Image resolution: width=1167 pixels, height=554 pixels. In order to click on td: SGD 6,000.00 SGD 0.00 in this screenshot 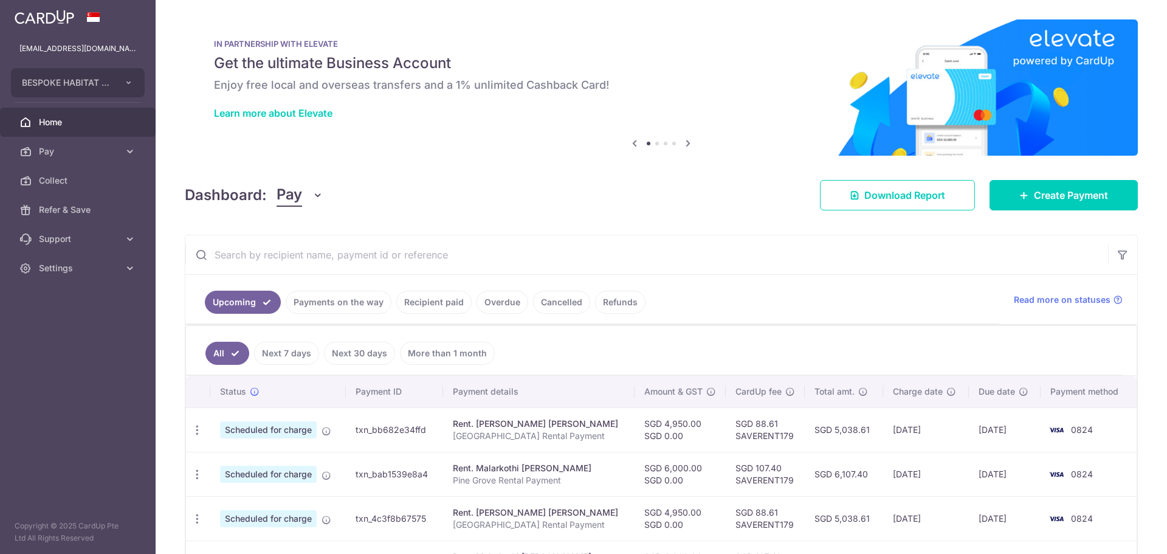, I will do `click(680, 473)`.